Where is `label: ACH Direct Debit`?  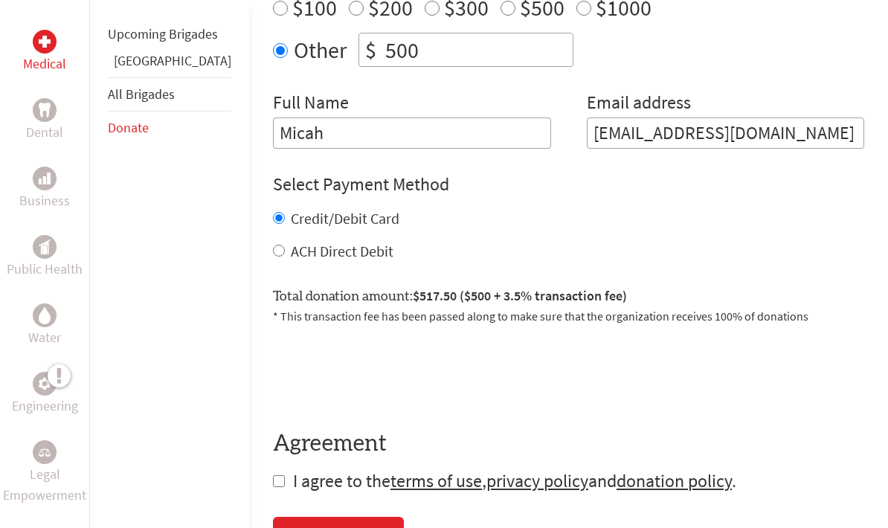
label: ACH Direct Debit is located at coordinates (342, 250).